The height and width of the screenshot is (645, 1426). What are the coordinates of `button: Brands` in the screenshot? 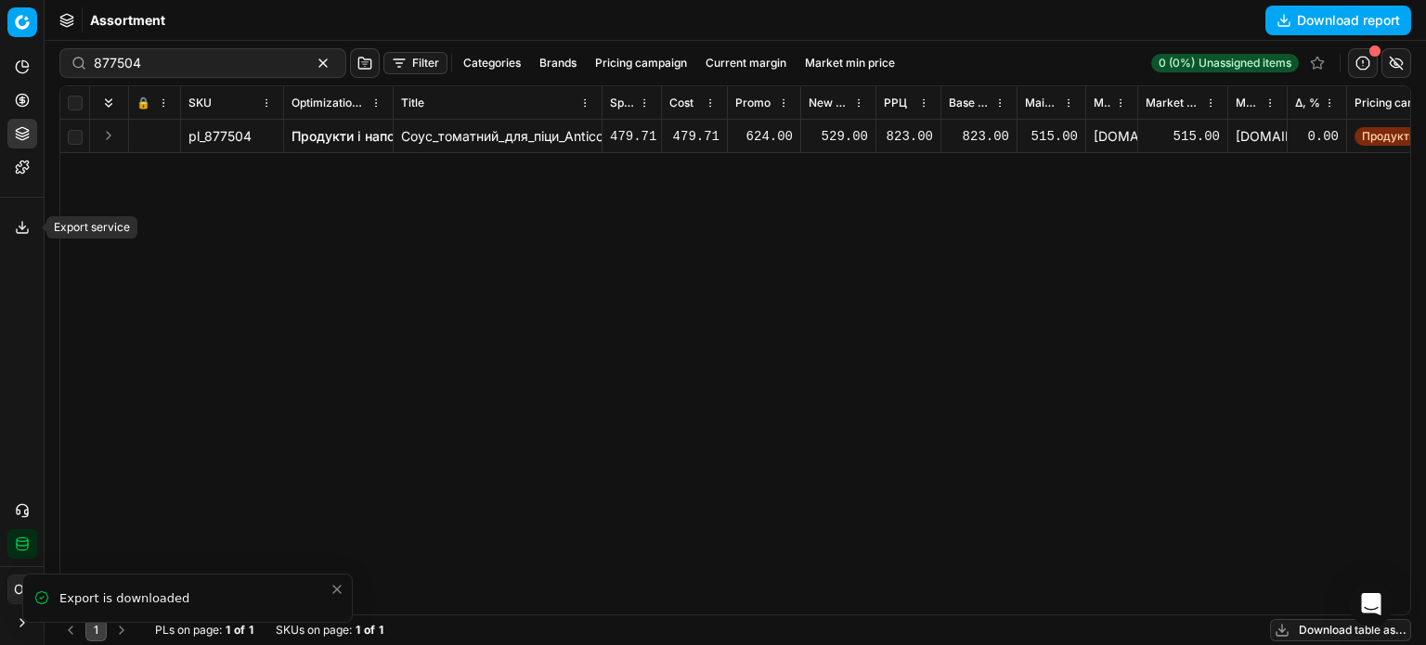 It's located at (558, 63).